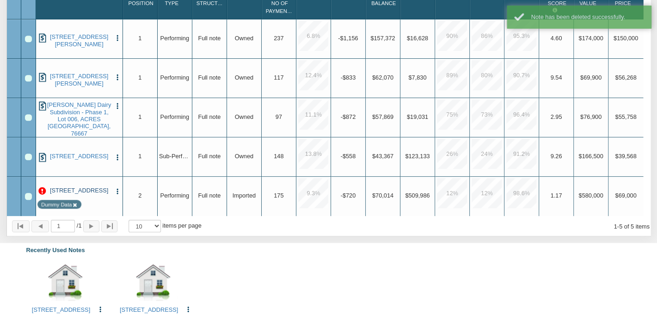 Image resolution: width=657 pixels, height=334 pixels. I want to click on span: $55,758, so click(626, 116).